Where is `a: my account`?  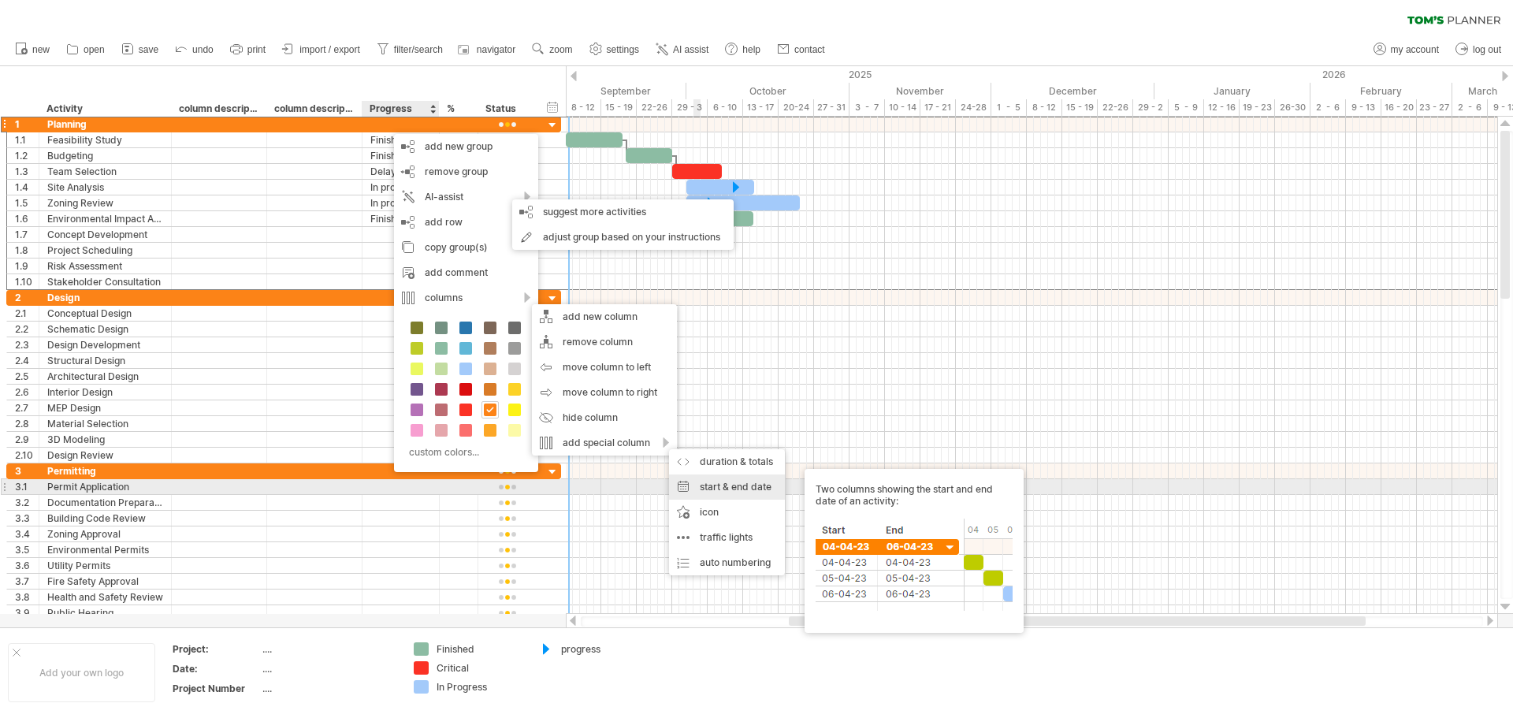
a: my account is located at coordinates (1407, 50).